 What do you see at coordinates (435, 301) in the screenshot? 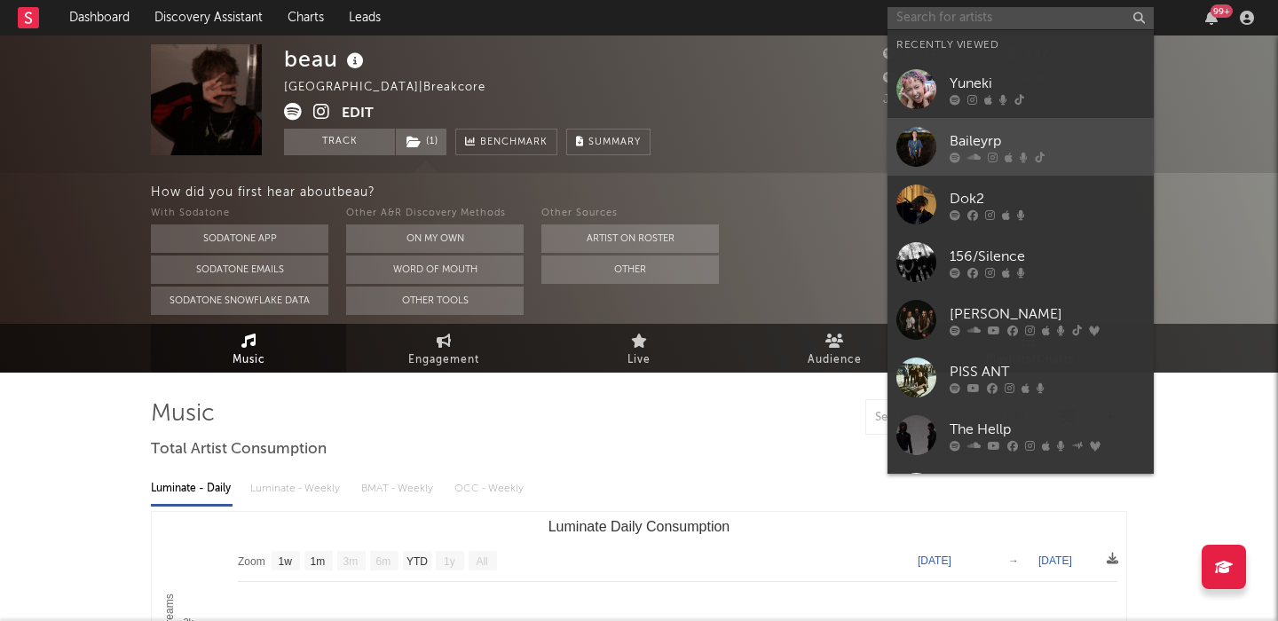
I see `button: Other Tools` at bounding box center [435, 301].